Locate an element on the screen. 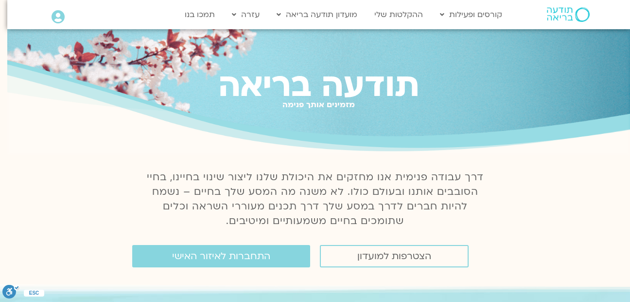 The image size is (630, 302). a: התחברות לאיזור האישי is located at coordinates (221, 256).